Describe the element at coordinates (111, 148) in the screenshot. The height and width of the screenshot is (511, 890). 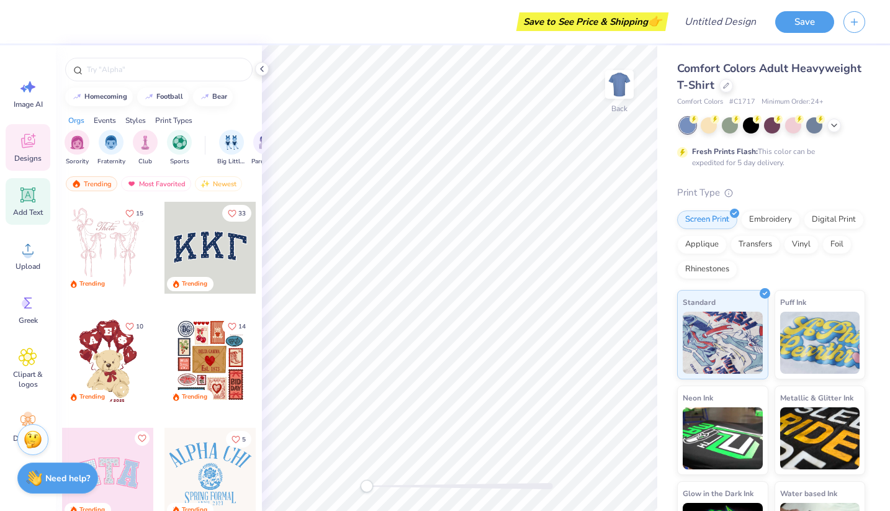
I see `div: filter for Fraternity` at that location.